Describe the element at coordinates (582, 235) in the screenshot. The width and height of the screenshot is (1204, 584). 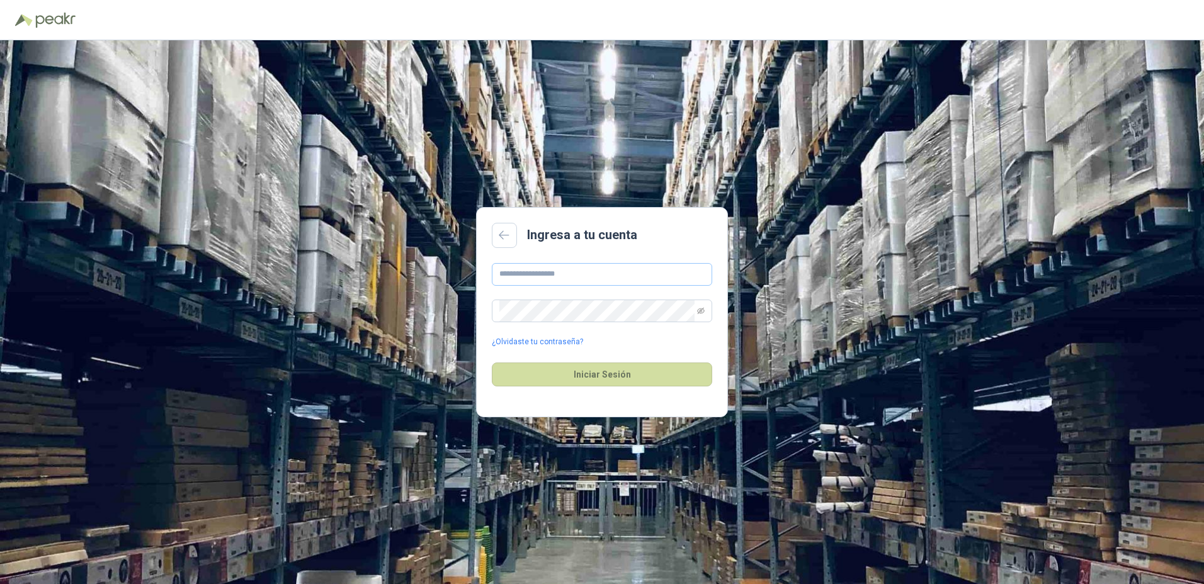
I see `h2: Ingresa a tu cuenta` at that location.